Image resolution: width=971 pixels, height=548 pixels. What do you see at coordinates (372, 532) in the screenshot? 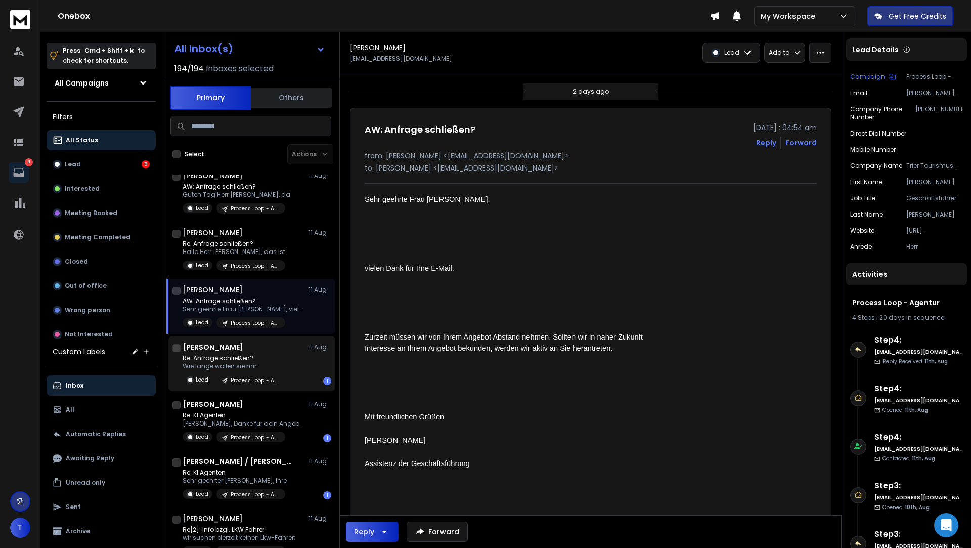
I see `button: Reply` at bounding box center [372, 532].